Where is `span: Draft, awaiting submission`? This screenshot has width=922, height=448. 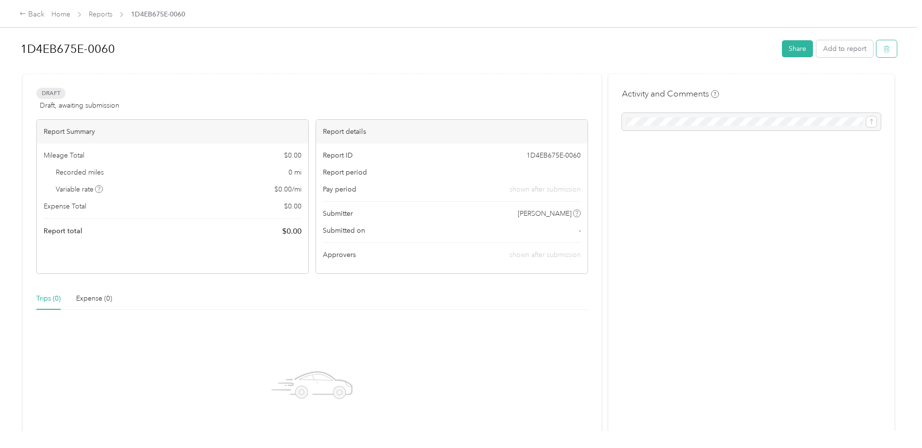 span: Draft, awaiting submission is located at coordinates (80, 105).